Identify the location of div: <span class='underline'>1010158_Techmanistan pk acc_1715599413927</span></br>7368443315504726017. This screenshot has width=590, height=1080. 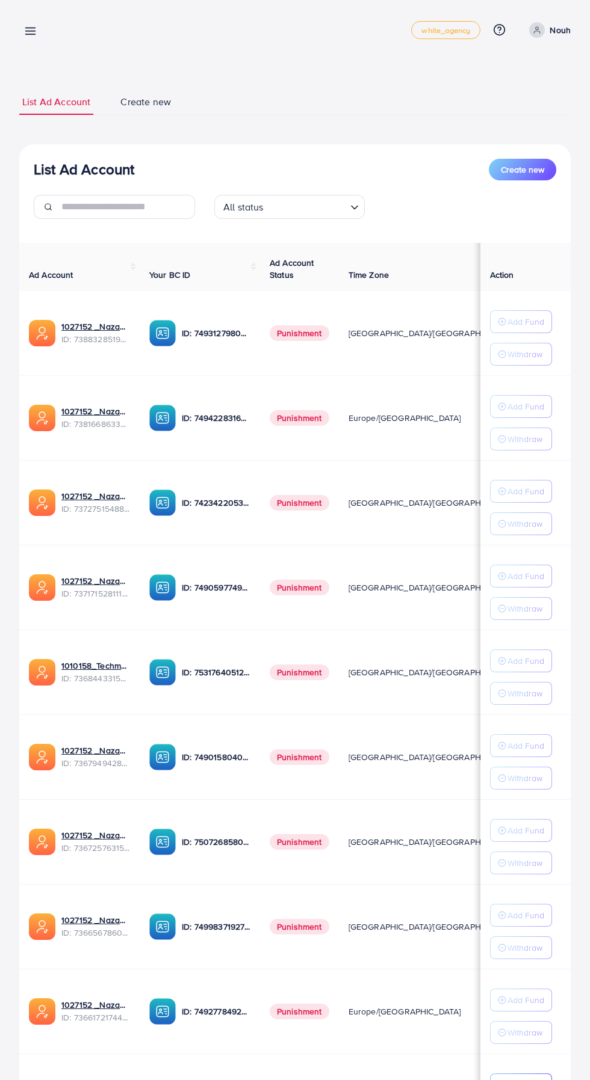
(96, 672).